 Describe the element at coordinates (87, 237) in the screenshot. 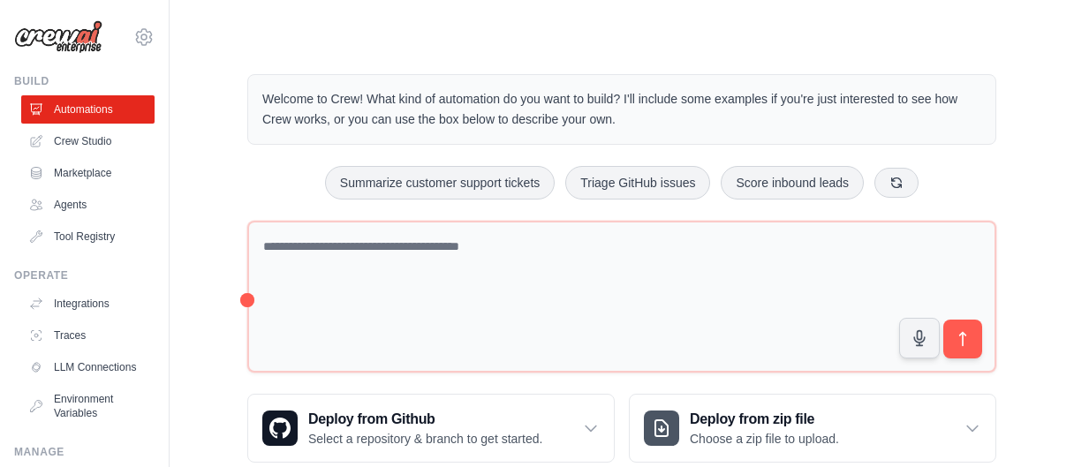

I see `a: Tool Registry` at that location.